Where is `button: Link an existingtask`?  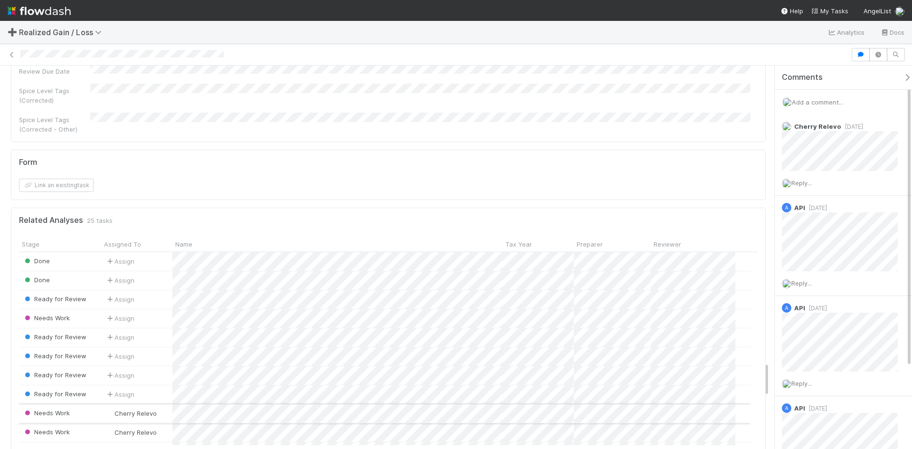
button: Link an existingtask is located at coordinates (56, 185).